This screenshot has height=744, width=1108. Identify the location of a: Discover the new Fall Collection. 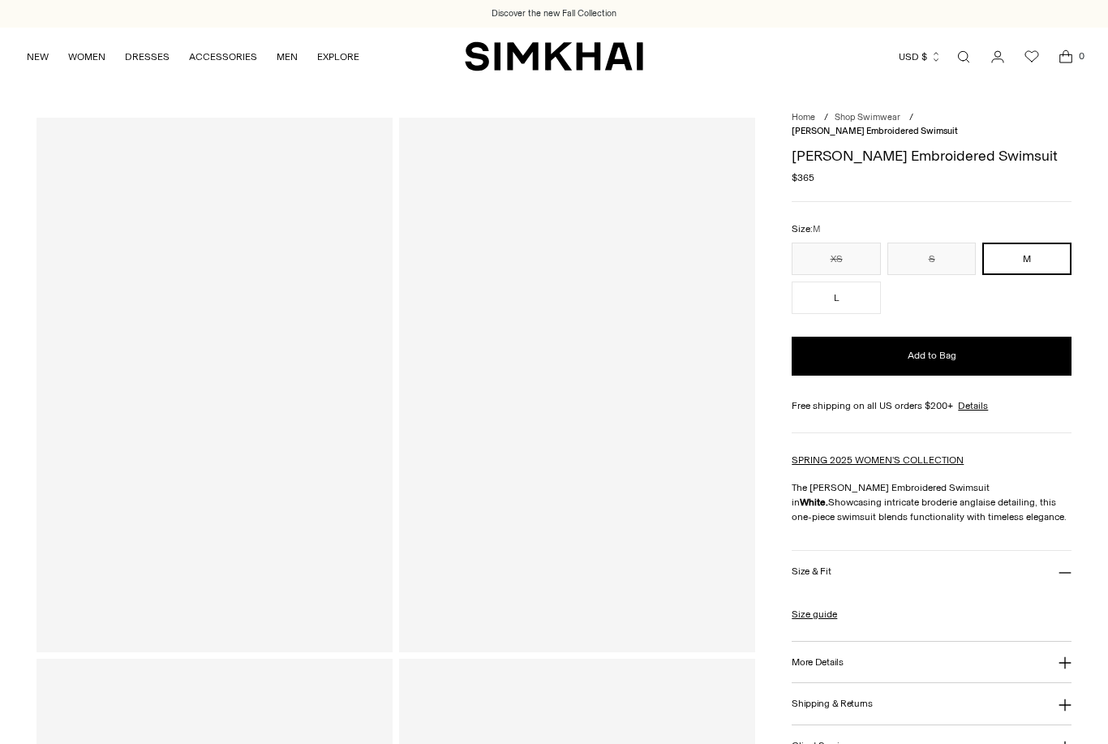
(554, 14).